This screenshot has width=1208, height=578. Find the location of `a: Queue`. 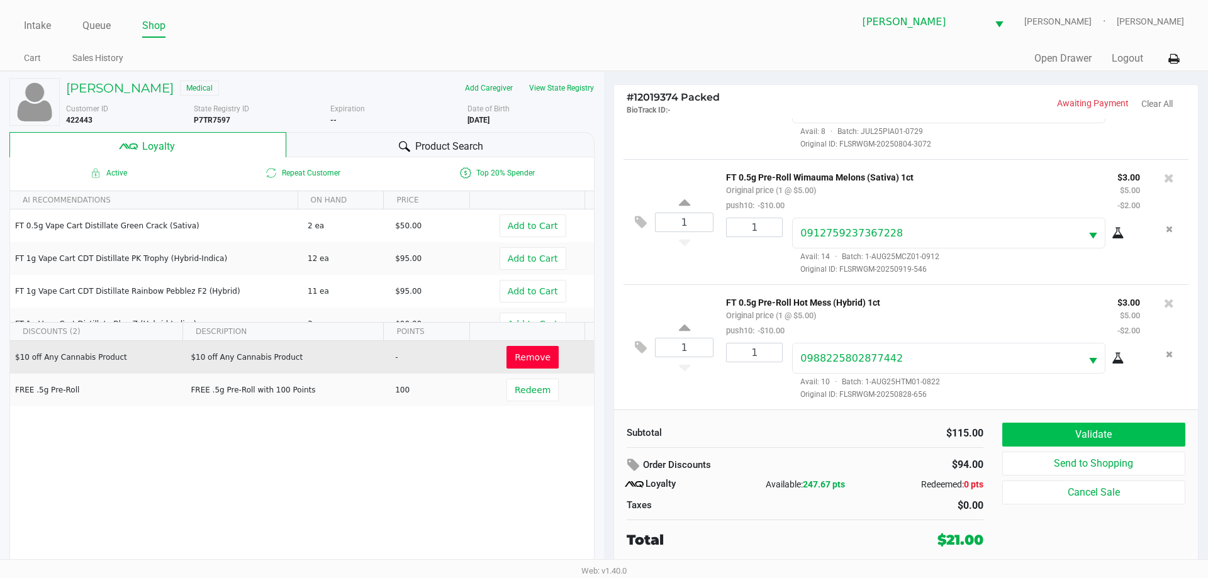

a: Queue is located at coordinates (96, 26).